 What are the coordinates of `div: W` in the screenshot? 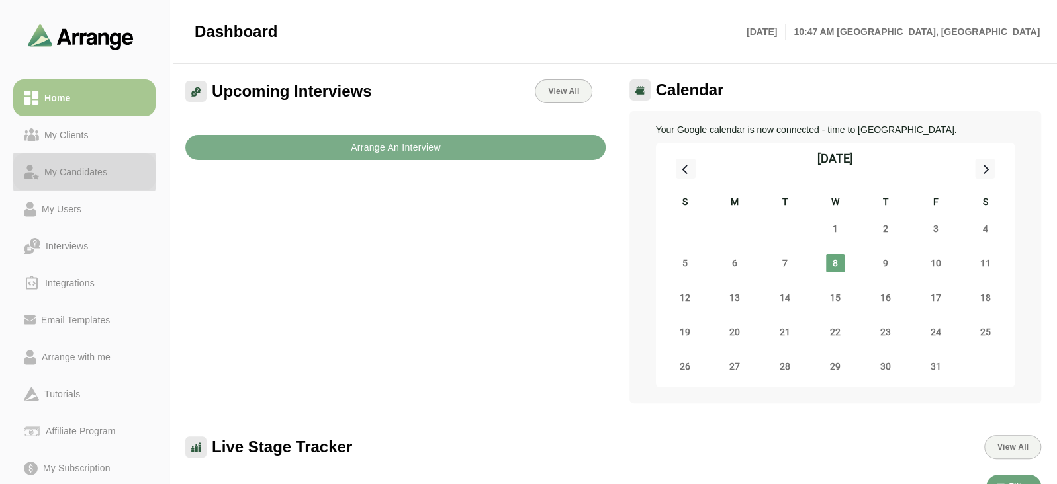 It's located at (835, 203).